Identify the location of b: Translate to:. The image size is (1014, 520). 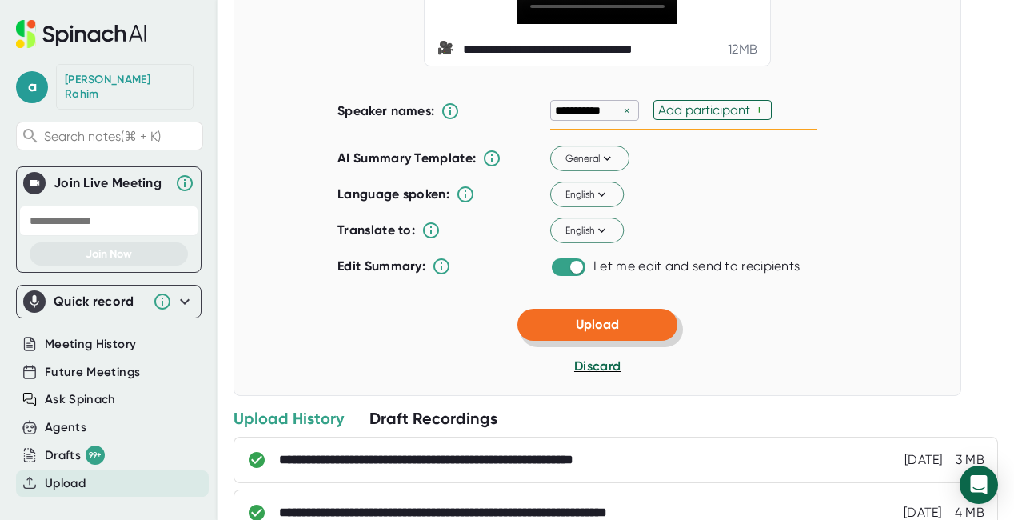
(376, 230).